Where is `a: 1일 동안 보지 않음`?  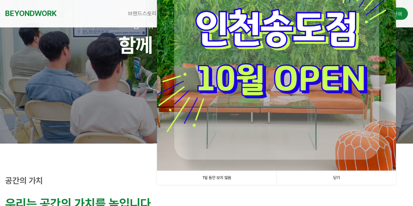 a: 1일 동안 보지 않음 is located at coordinates (217, 178).